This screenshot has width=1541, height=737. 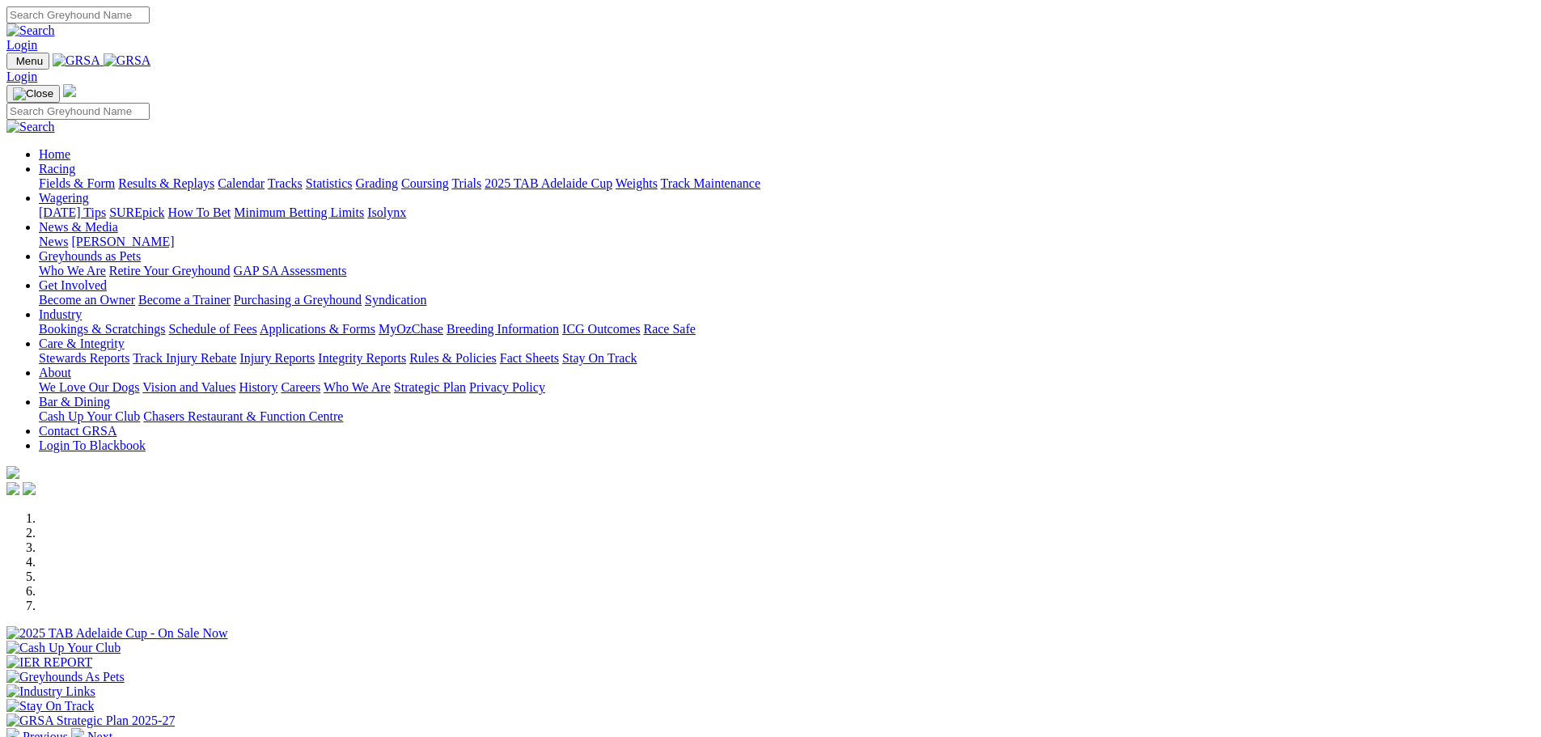 I want to click on a: Vision and Values, so click(x=189, y=387).